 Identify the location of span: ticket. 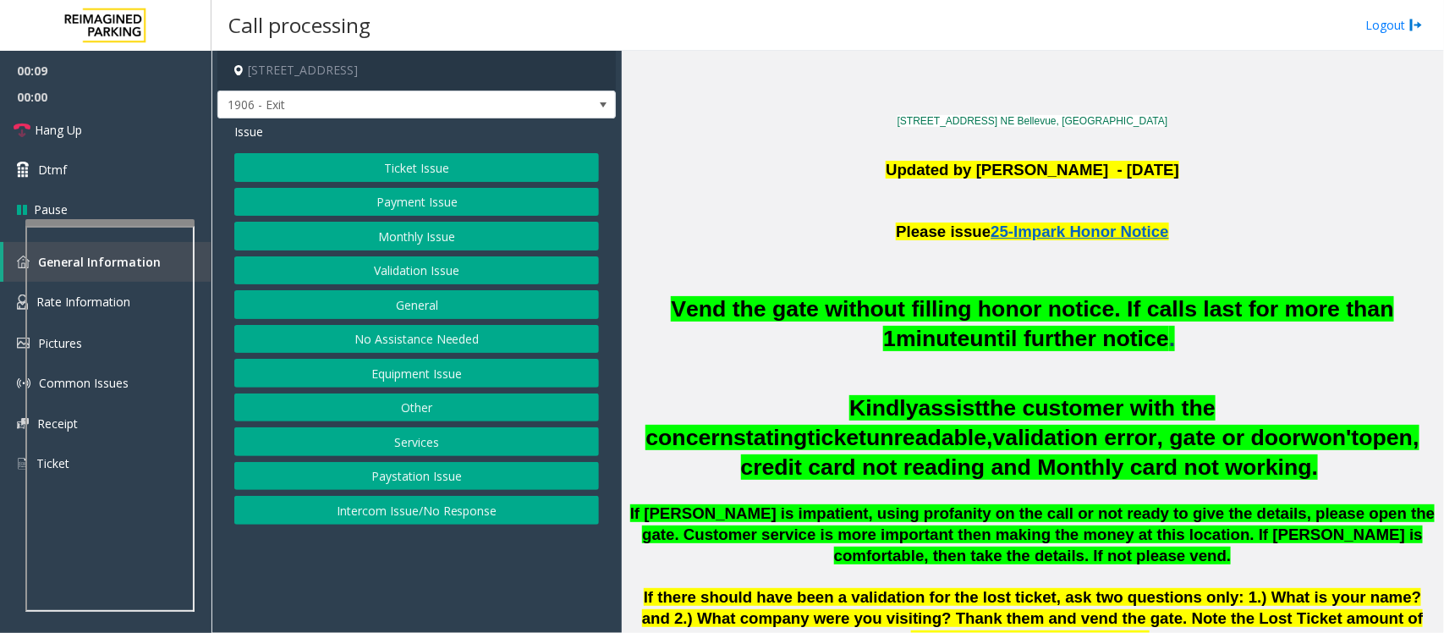
(838, 437).